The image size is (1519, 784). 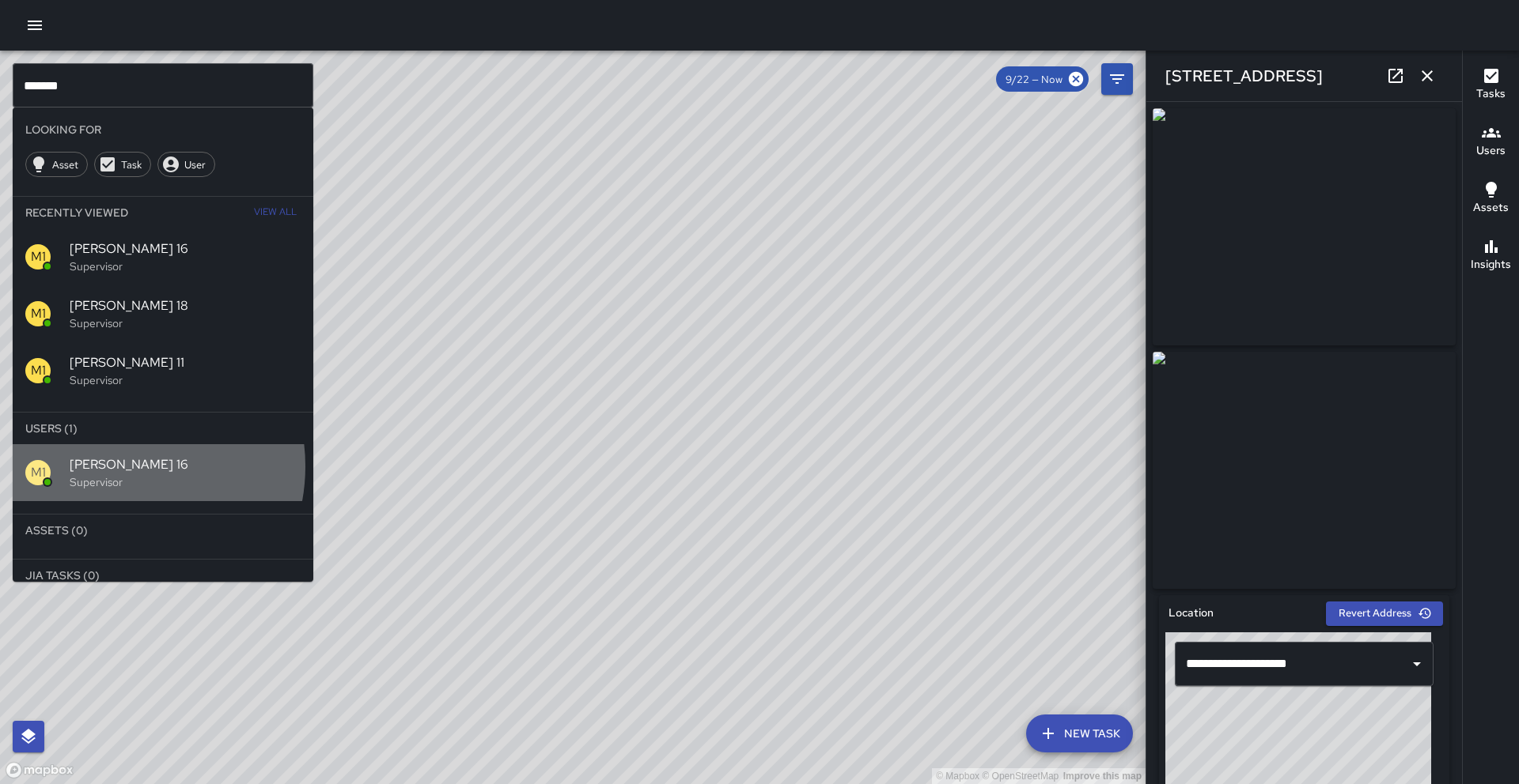 What do you see at coordinates (275, 212) in the screenshot?
I see `span: View All` at bounding box center [275, 212].